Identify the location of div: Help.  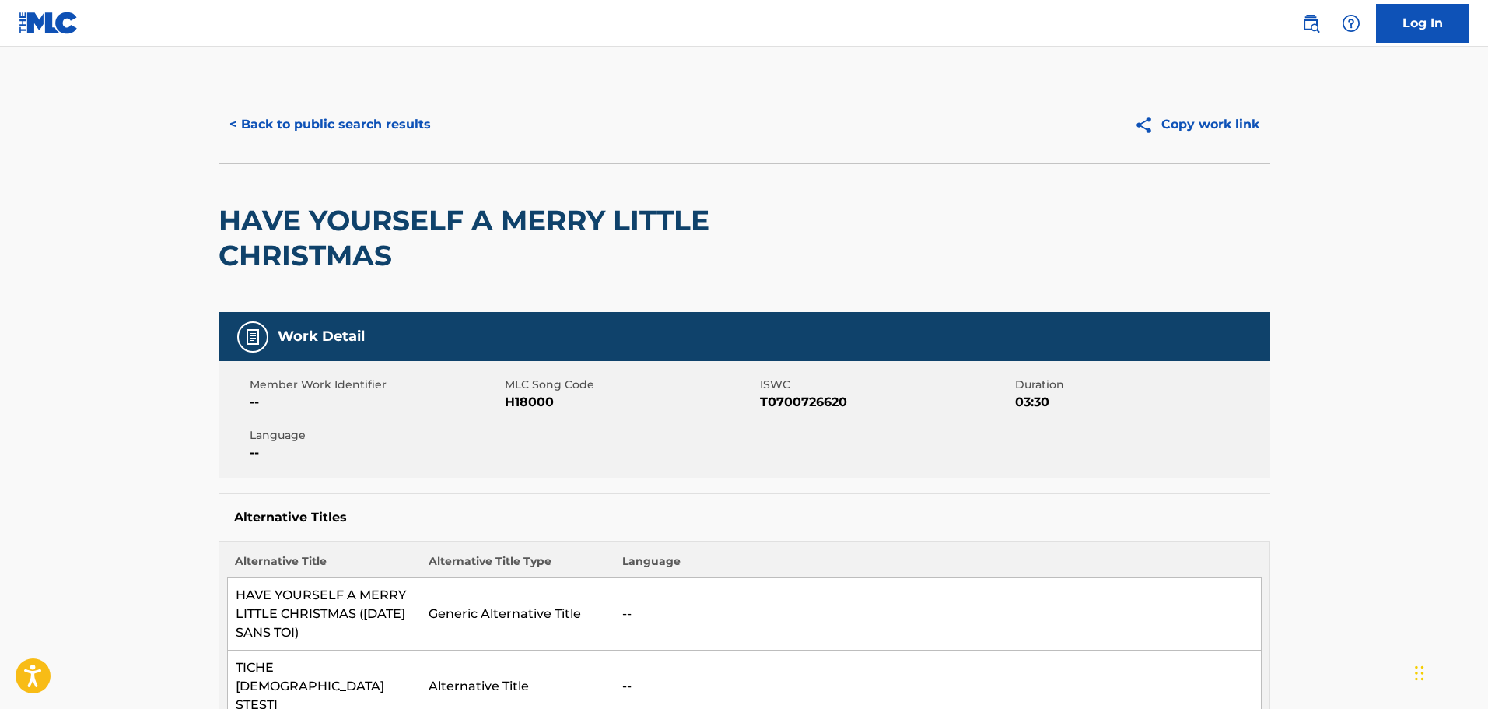
(1351, 23).